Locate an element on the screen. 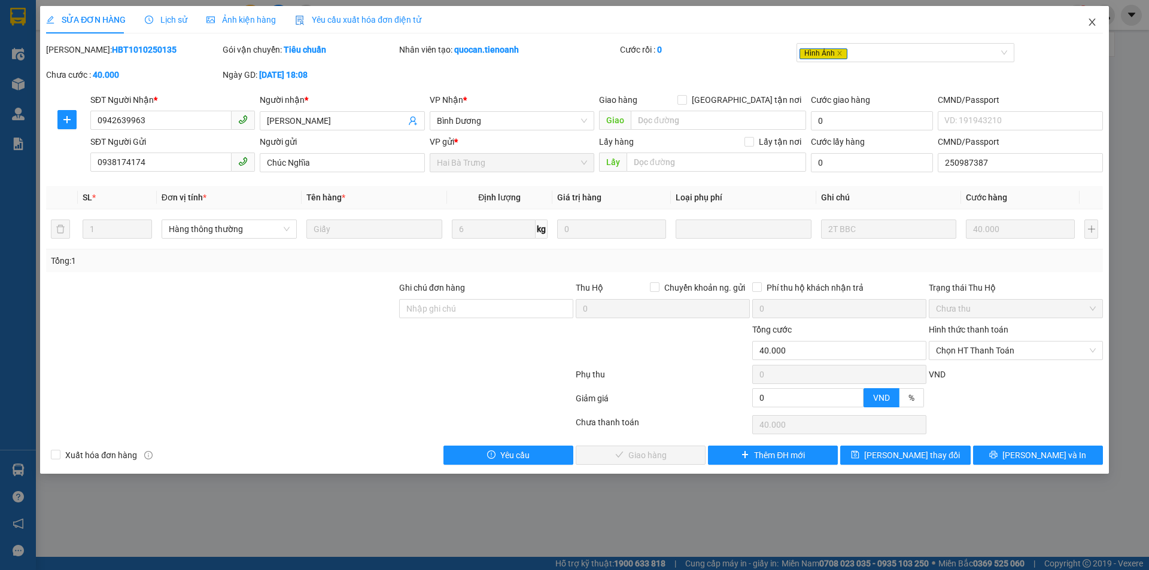 The height and width of the screenshot is (570, 1149). span: Giá trị hàng is located at coordinates (579, 197).